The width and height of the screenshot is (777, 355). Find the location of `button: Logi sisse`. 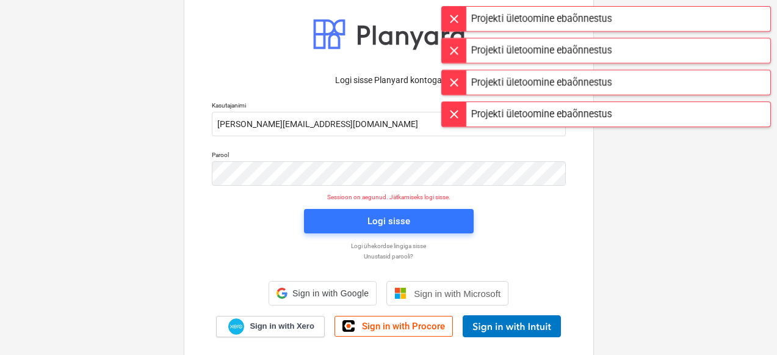

button: Logi sisse is located at coordinates (389, 221).